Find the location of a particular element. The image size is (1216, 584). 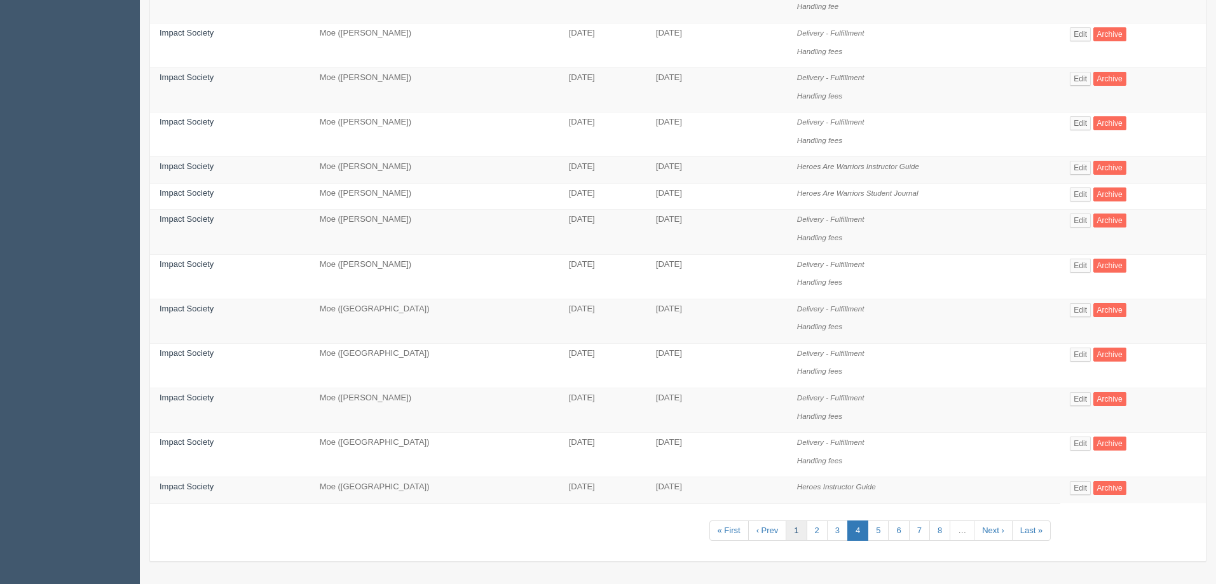

i: Heroes Are Warriors Student Journal is located at coordinates (857, 193).